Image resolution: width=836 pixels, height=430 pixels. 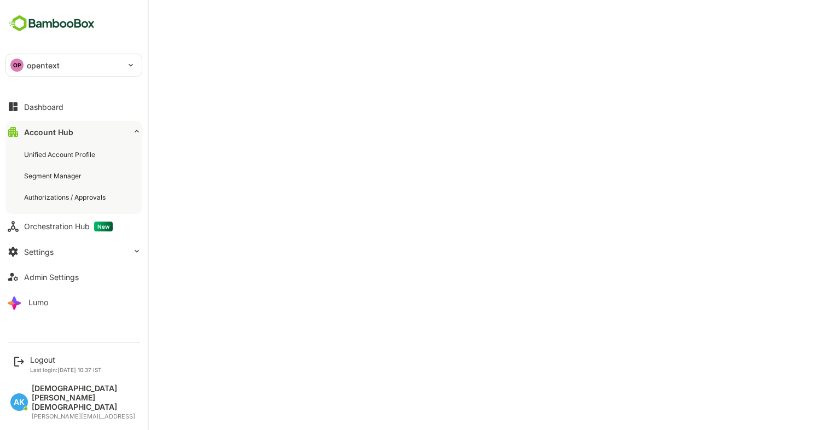 What do you see at coordinates (43, 65) in the screenshot?
I see `p: opentext` at bounding box center [43, 65].